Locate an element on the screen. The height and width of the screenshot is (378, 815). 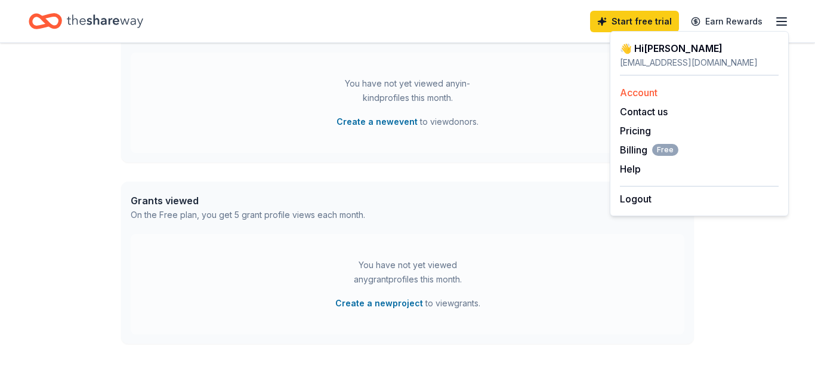
span: Billing is located at coordinates (649, 150).